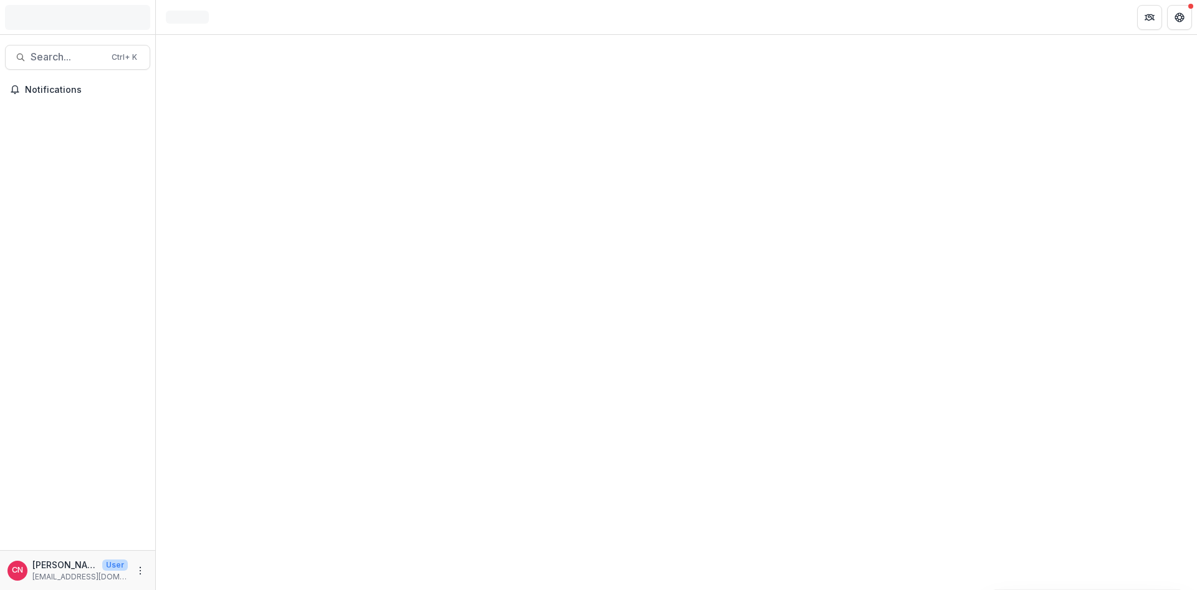  What do you see at coordinates (85, 90) in the screenshot?
I see `span: Notifications` at bounding box center [85, 90].